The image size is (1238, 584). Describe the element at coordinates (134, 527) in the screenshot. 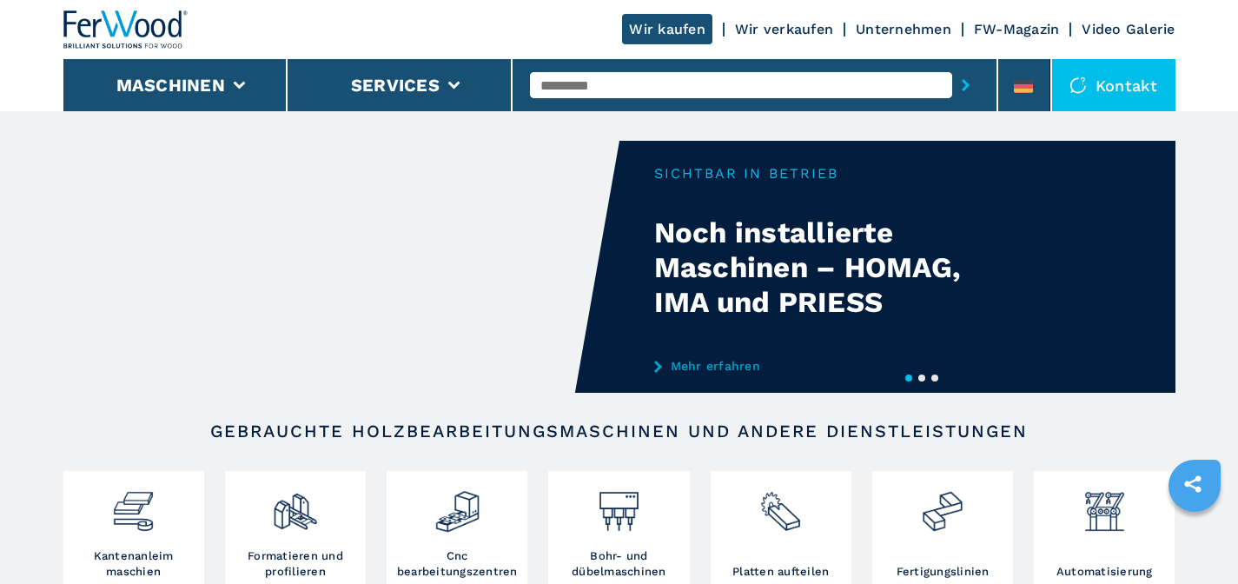

I see `a: Kantenanleim maschien` at that location.